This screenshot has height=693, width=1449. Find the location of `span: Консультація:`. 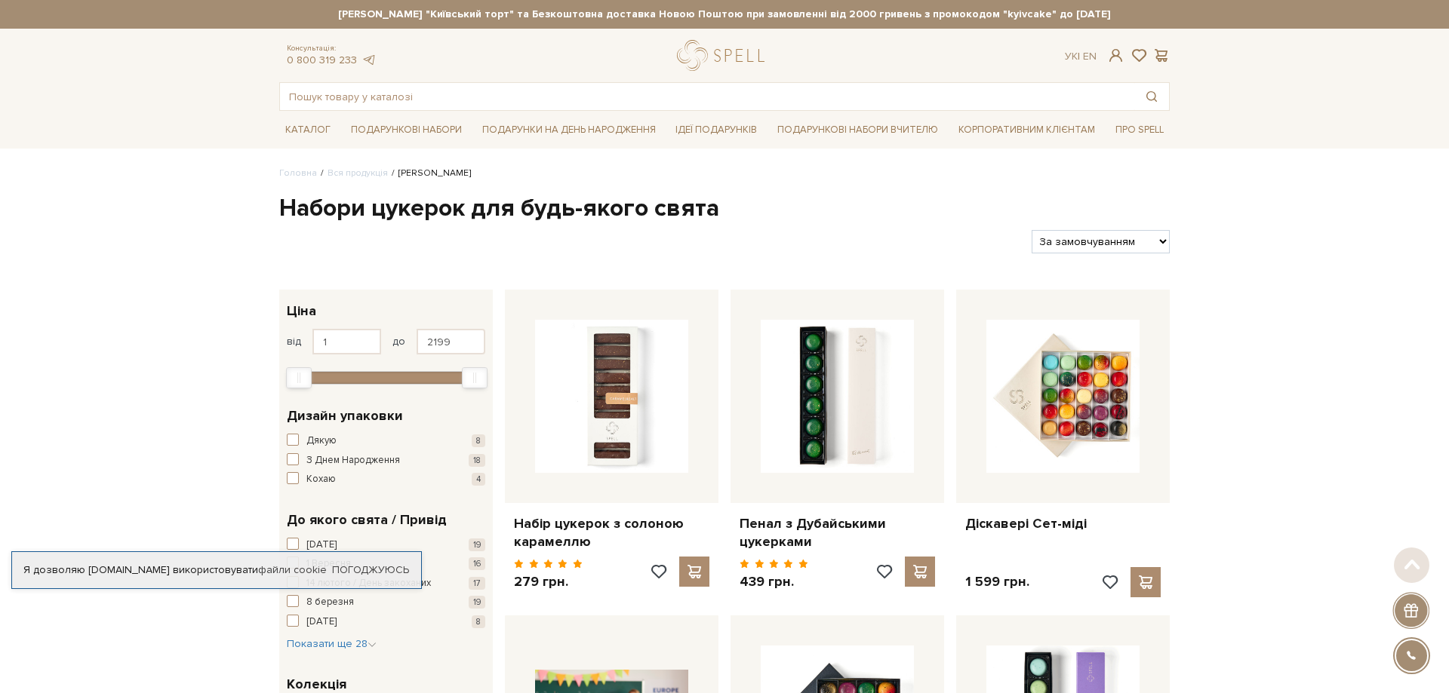

span: Консультація: is located at coordinates (331, 48).